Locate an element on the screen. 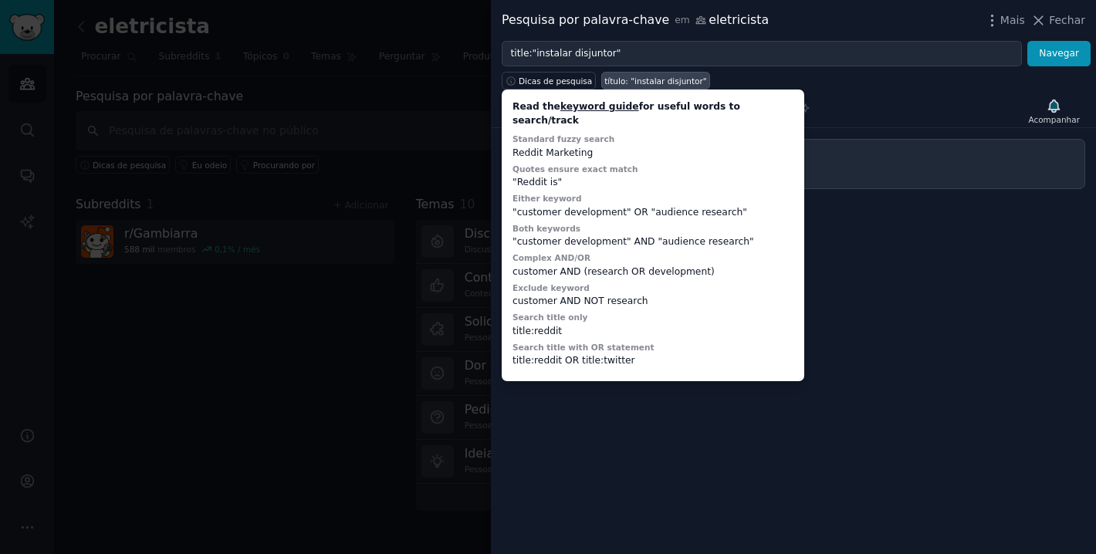  font: Mais is located at coordinates (1013, 20).